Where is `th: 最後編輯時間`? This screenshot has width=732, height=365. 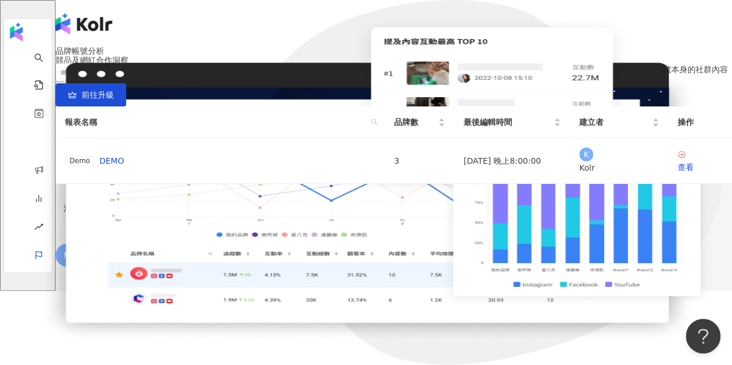 th: 最後編輯時間 is located at coordinates (512, 122).